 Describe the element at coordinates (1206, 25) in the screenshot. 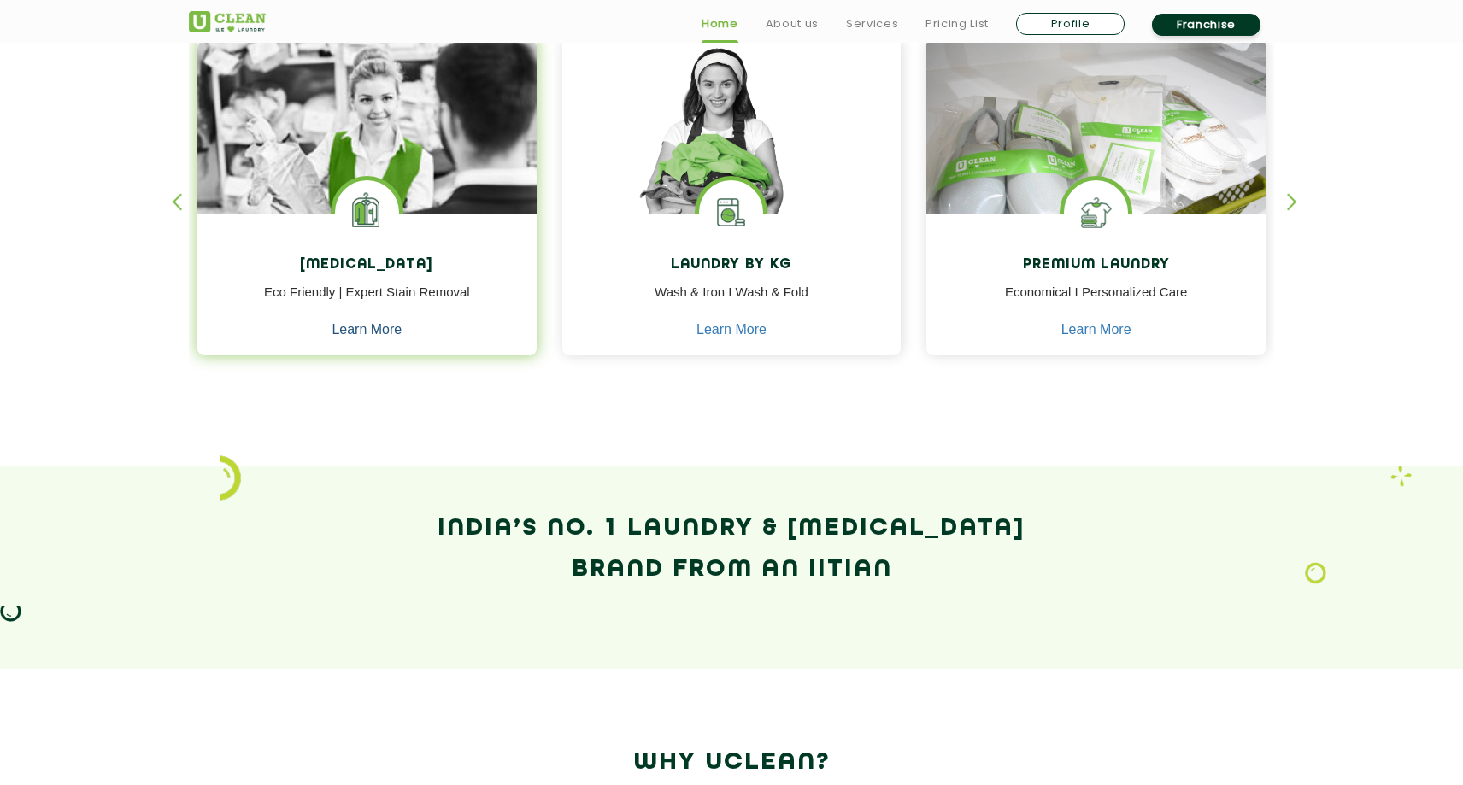

I see `a: Franchise` at that location.